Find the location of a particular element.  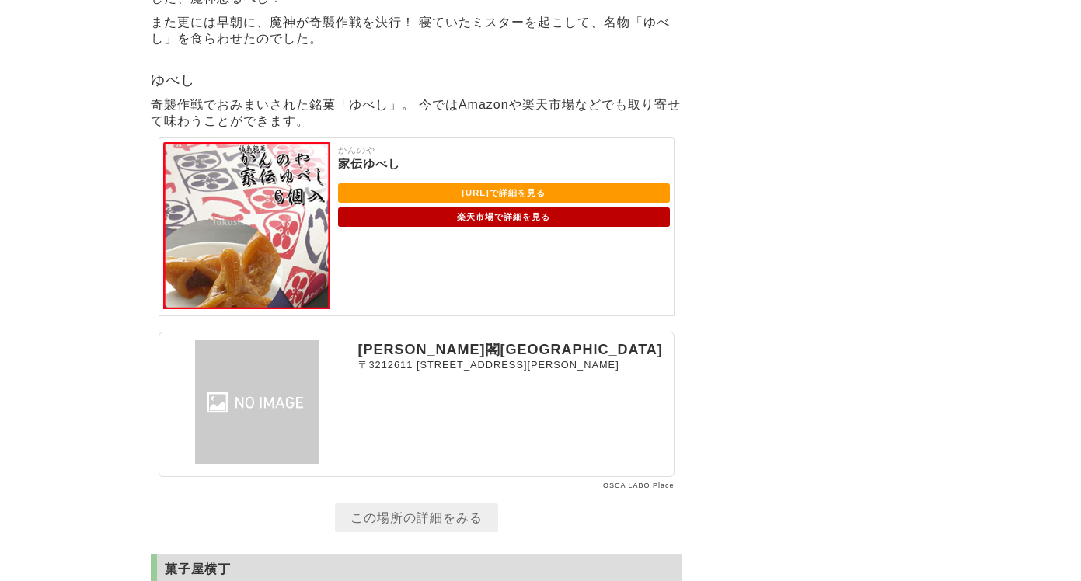

img: 家伝ゆべし is located at coordinates (246, 225).